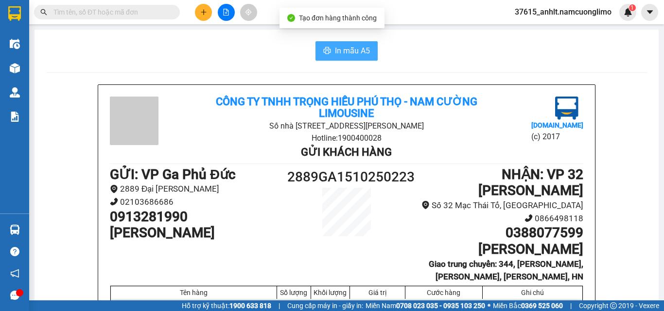 The height and width of the screenshot is (311, 664). I want to click on span: check-circle, so click(291, 18).